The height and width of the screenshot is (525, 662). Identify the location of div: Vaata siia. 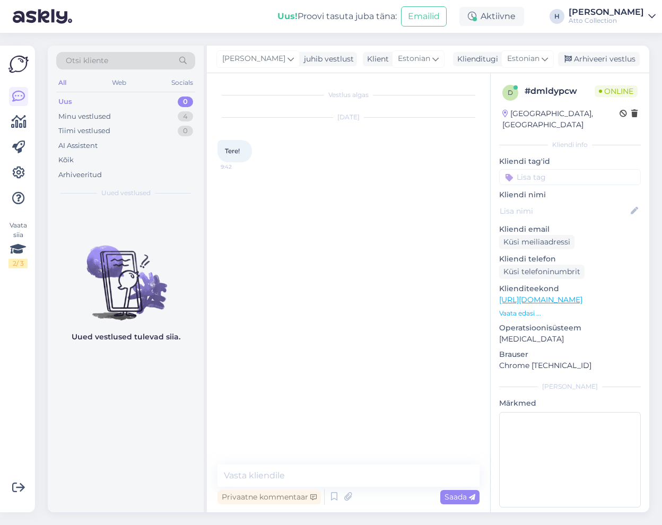
(18, 245).